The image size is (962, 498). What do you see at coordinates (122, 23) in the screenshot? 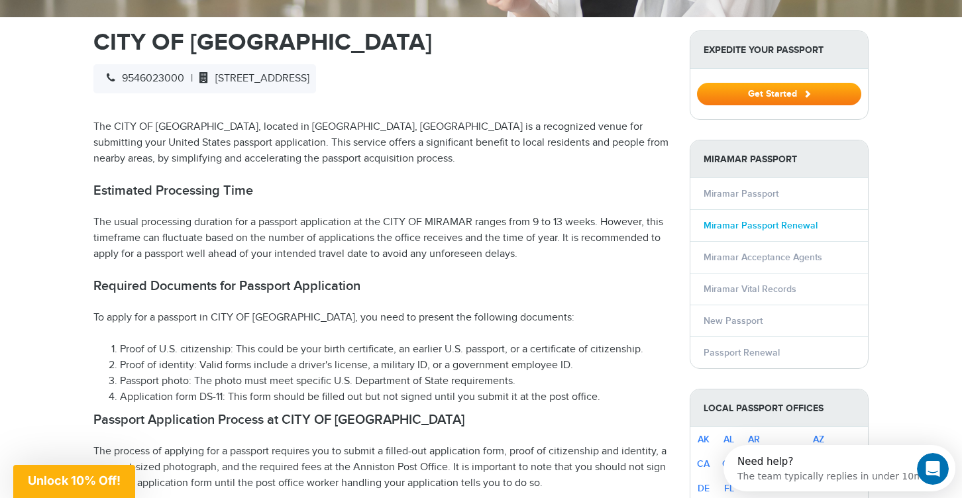
I see `div: Open Intercom Messenger` at bounding box center [122, 23].